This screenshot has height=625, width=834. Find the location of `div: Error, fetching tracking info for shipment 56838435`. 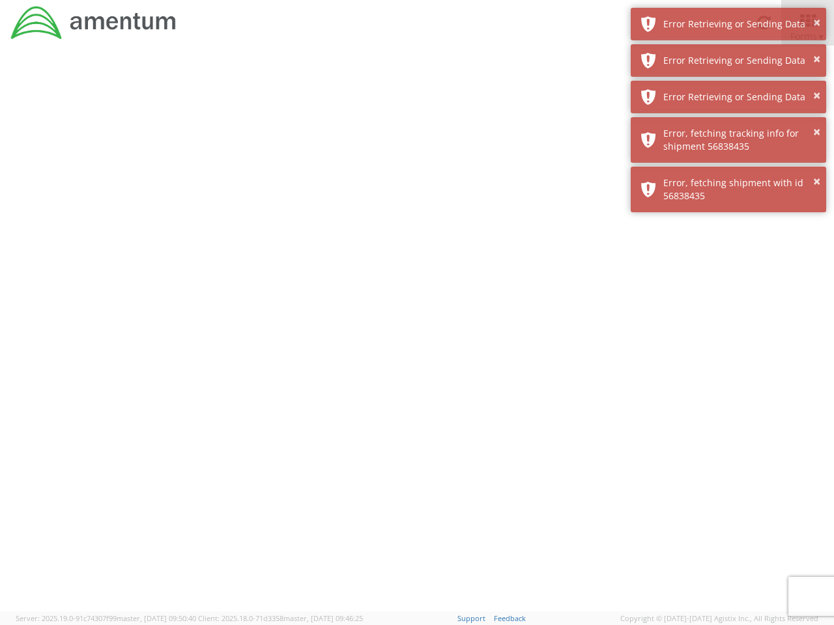

div: Error, fetching tracking info for shipment 56838435 is located at coordinates (739, 140).